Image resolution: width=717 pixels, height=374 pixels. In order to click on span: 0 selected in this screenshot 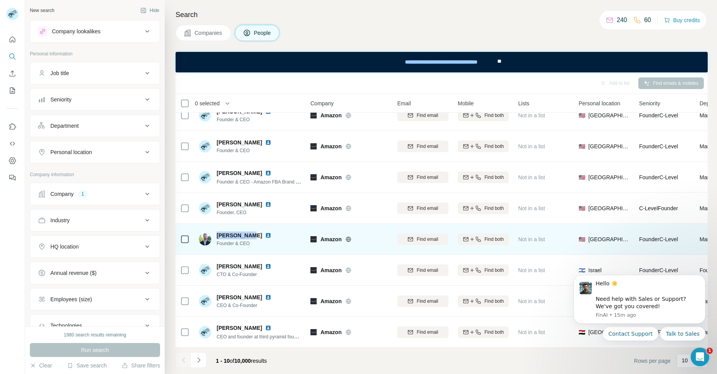, I will do `click(207, 103)`.